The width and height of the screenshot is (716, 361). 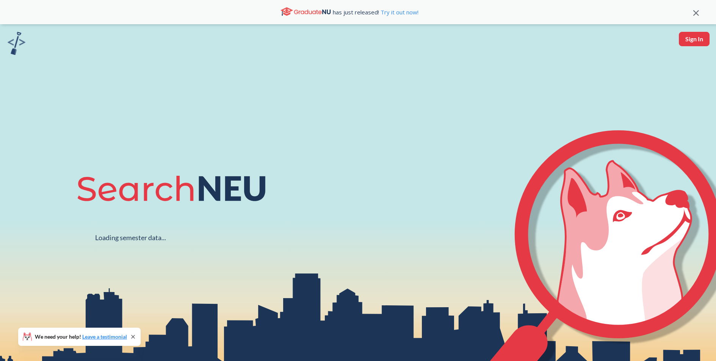 What do you see at coordinates (399, 12) in the screenshot?
I see `a: Try it out now!` at bounding box center [399, 12].